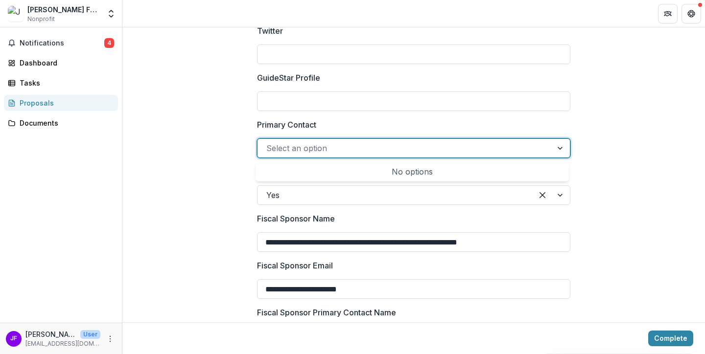 This screenshot has width=705, height=354. What do you see at coordinates (667, 14) in the screenshot?
I see `button: Partners` at bounding box center [667, 14].